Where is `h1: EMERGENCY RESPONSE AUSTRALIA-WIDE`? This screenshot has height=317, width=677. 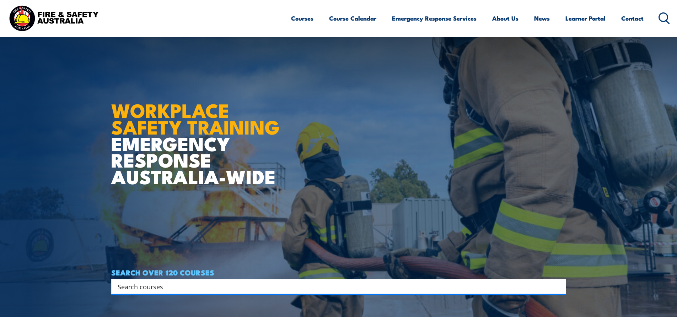
h1: EMERGENCY RESPONSE AUSTRALIA-WIDE is located at coordinates (198, 134).